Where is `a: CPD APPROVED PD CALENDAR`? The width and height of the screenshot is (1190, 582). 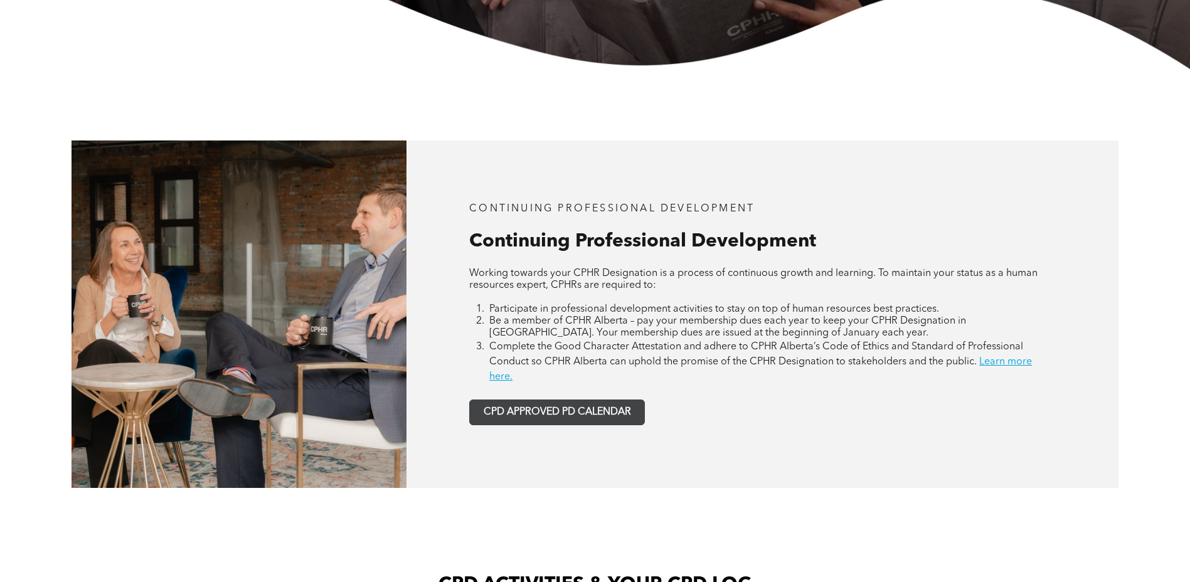
a: CPD APPROVED PD CALENDAR is located at coordinates (557, 412).